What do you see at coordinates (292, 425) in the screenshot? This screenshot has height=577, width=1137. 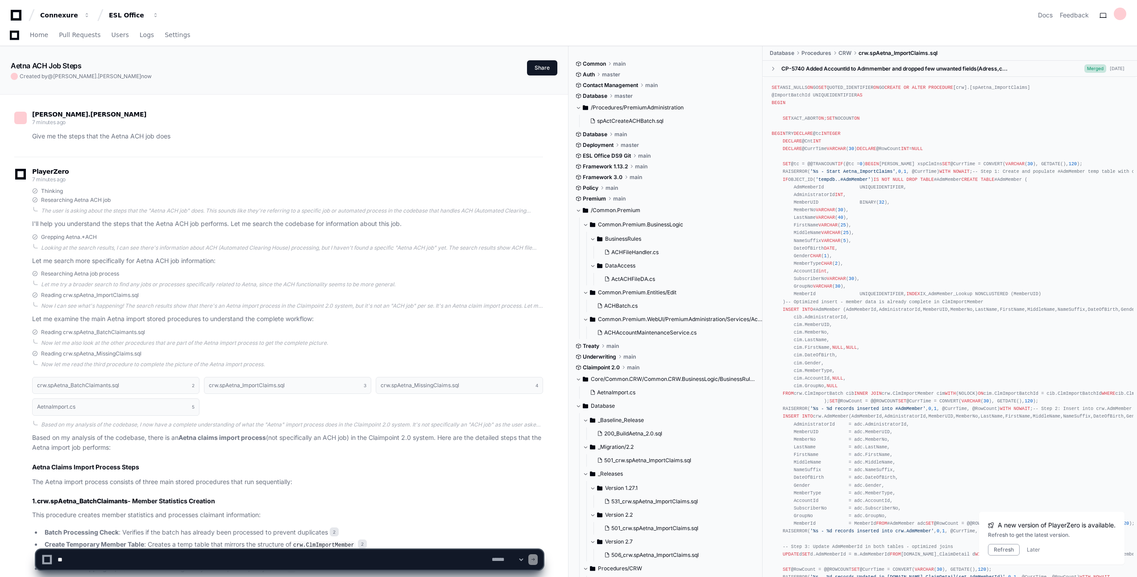 I see `div: Based on my analysis of the codebase, I now have a complete understanding of what the "Aetna" imp...` at bounding box center [292, 425].